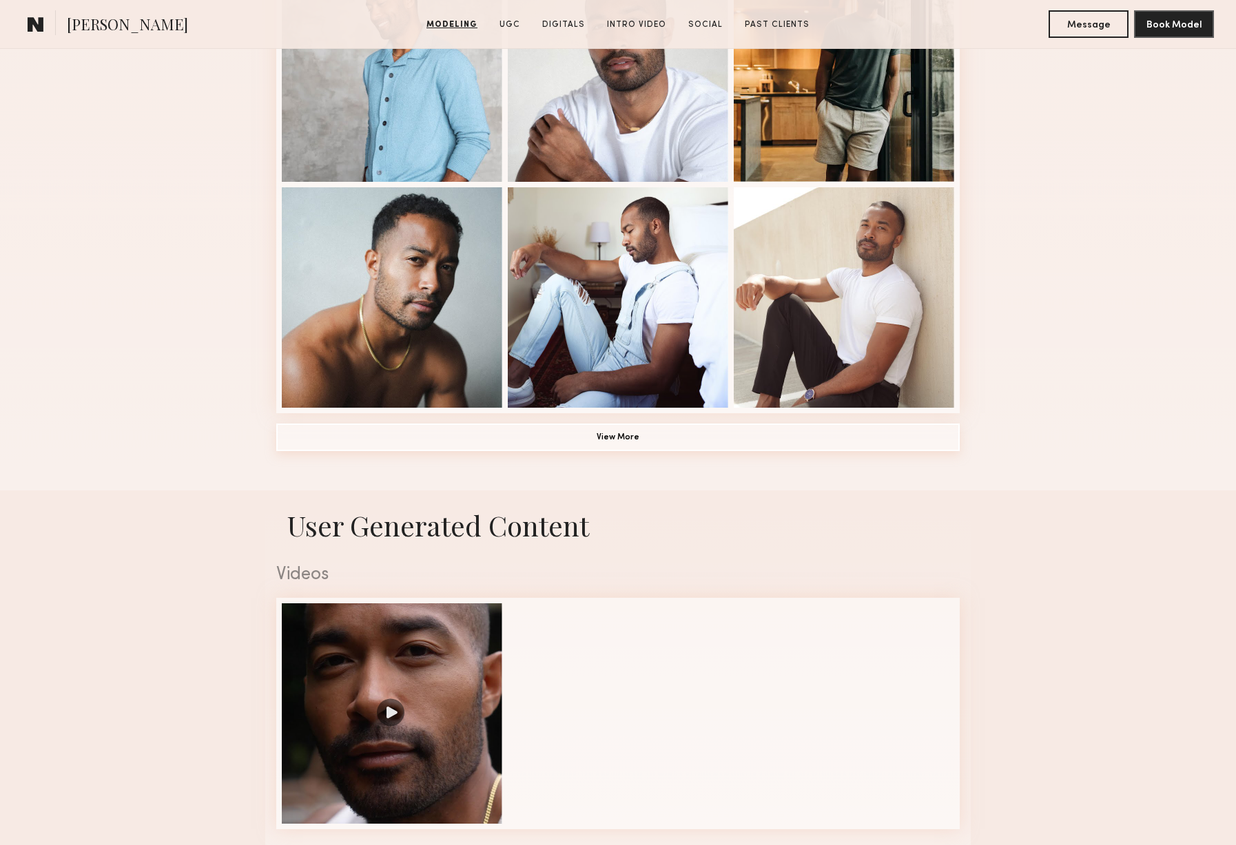 The height and width of the screenshot is (845, 1236). What do you see at coordinates (564, 25) in the screenshot?
I see `a: Digitals` at bounding box center [564, 25].